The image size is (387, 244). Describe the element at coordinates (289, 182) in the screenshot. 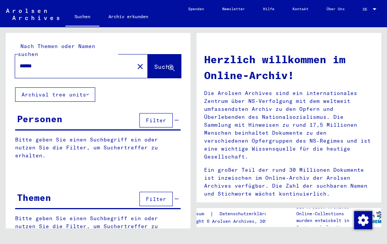

I see `p: Ein großer Teil der rund 30 Millionen Dokumente ist inzwischen im Online-Archiv der Arolsen Archi...` at that location.